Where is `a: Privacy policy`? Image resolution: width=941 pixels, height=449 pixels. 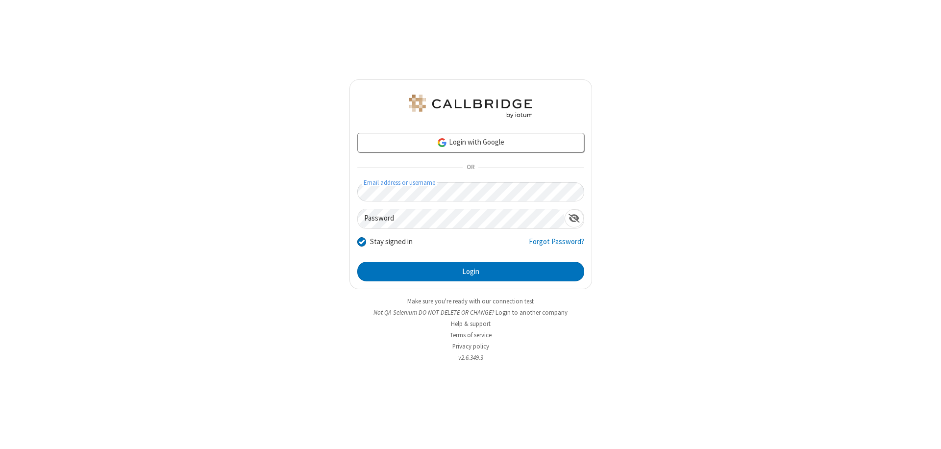
a: Privacy policy is located at coordinates (470, 346).